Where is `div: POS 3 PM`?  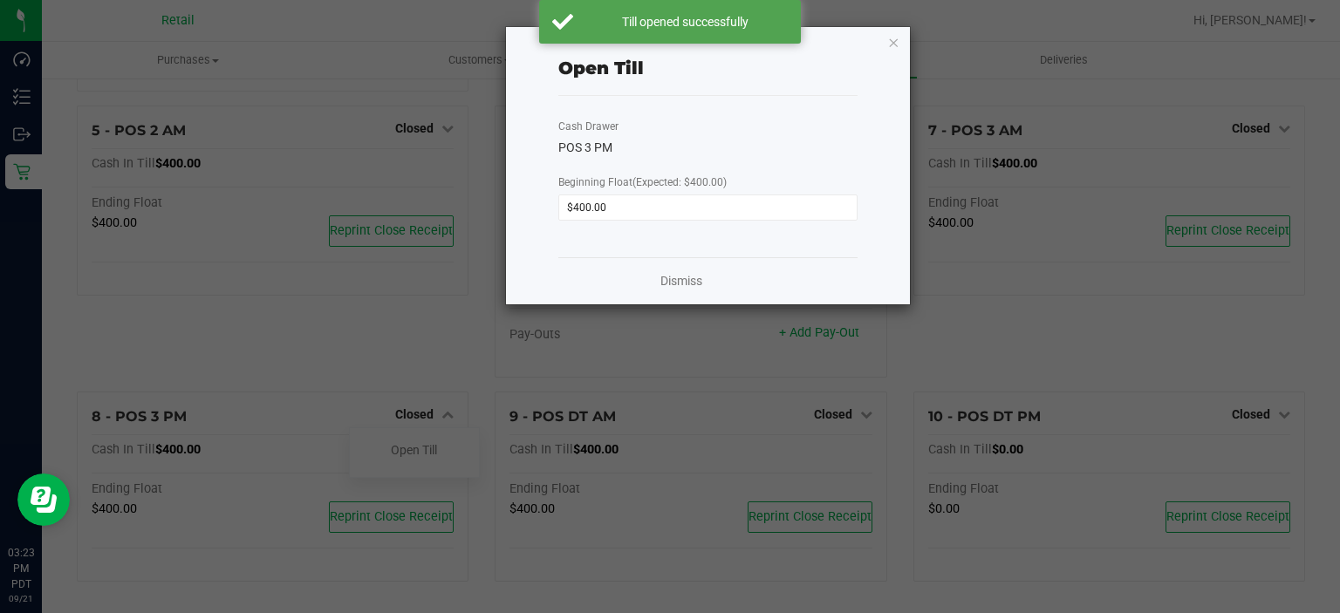
div: POS 3 PM is located at coordinates (707, 147).